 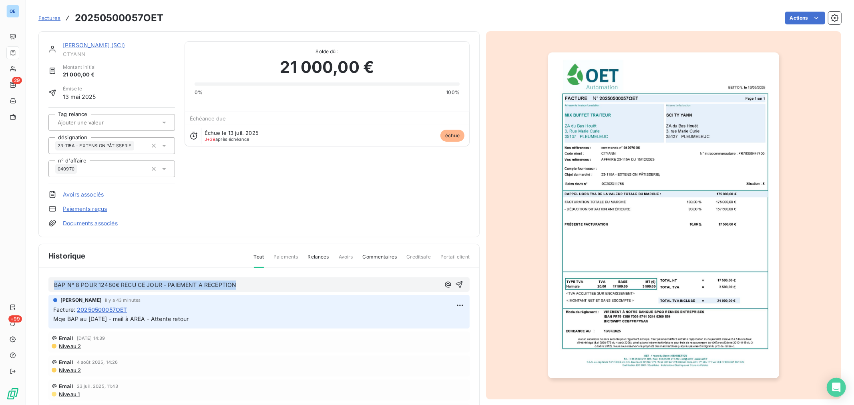 What do you see at coordinates (67, 256) in the screenshot?
I see `span: Historique` at bounding box center [67, 256].